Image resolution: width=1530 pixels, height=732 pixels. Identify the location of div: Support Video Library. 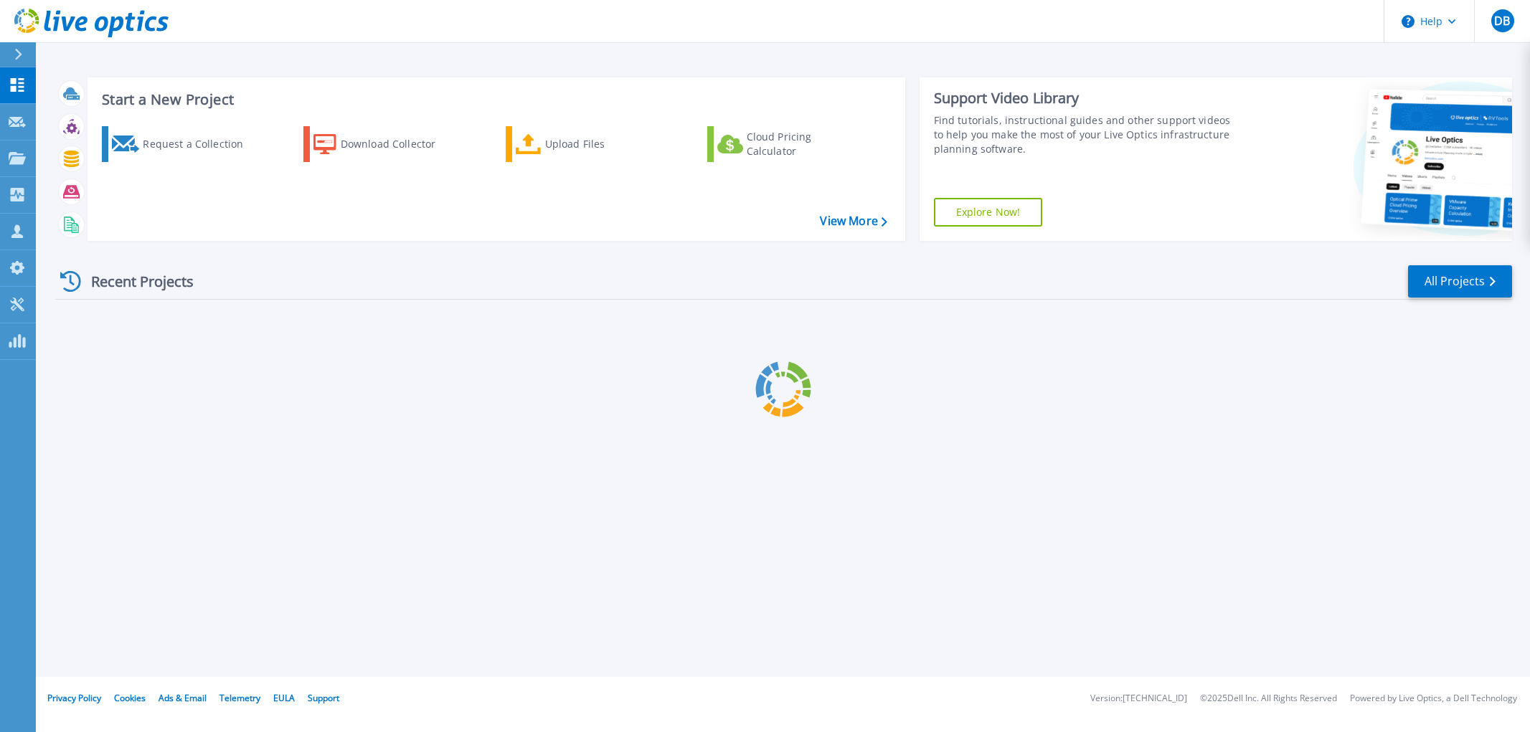
(1086, 98).